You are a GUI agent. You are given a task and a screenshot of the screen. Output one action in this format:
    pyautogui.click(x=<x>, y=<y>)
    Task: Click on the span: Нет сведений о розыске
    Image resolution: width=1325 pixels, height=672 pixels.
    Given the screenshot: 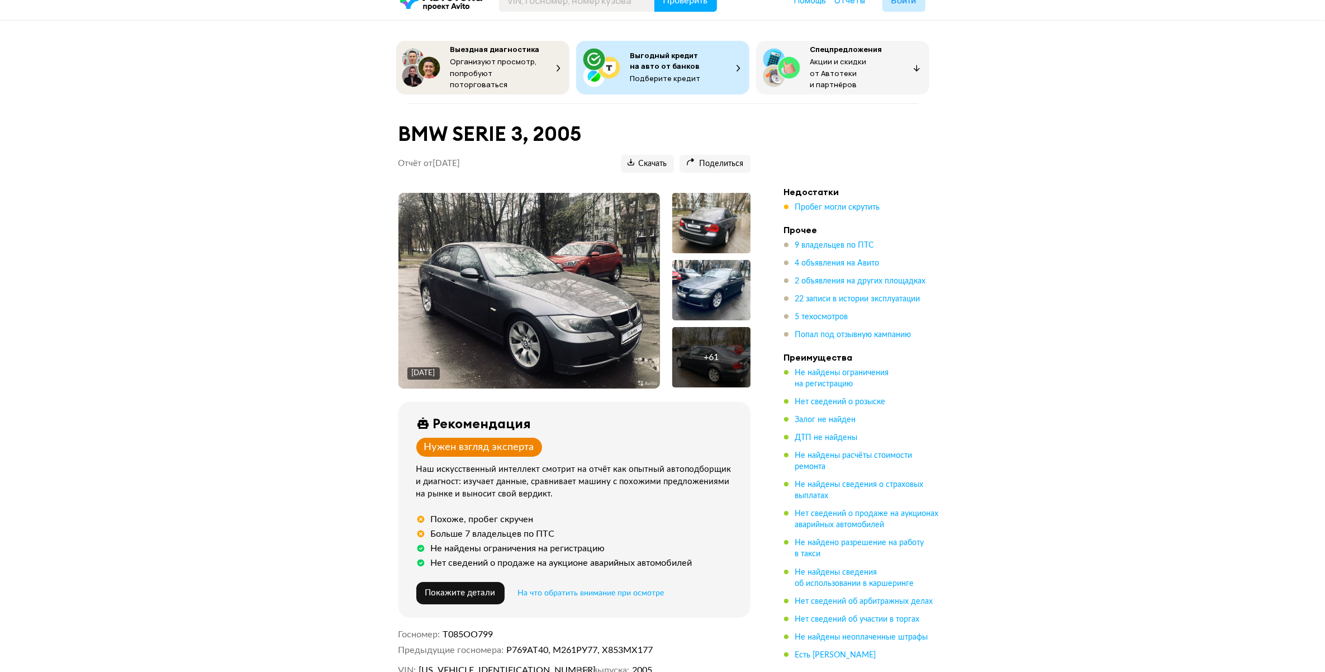 What is the action you would take?
    pyautogui.click(x=840, y=402)
    